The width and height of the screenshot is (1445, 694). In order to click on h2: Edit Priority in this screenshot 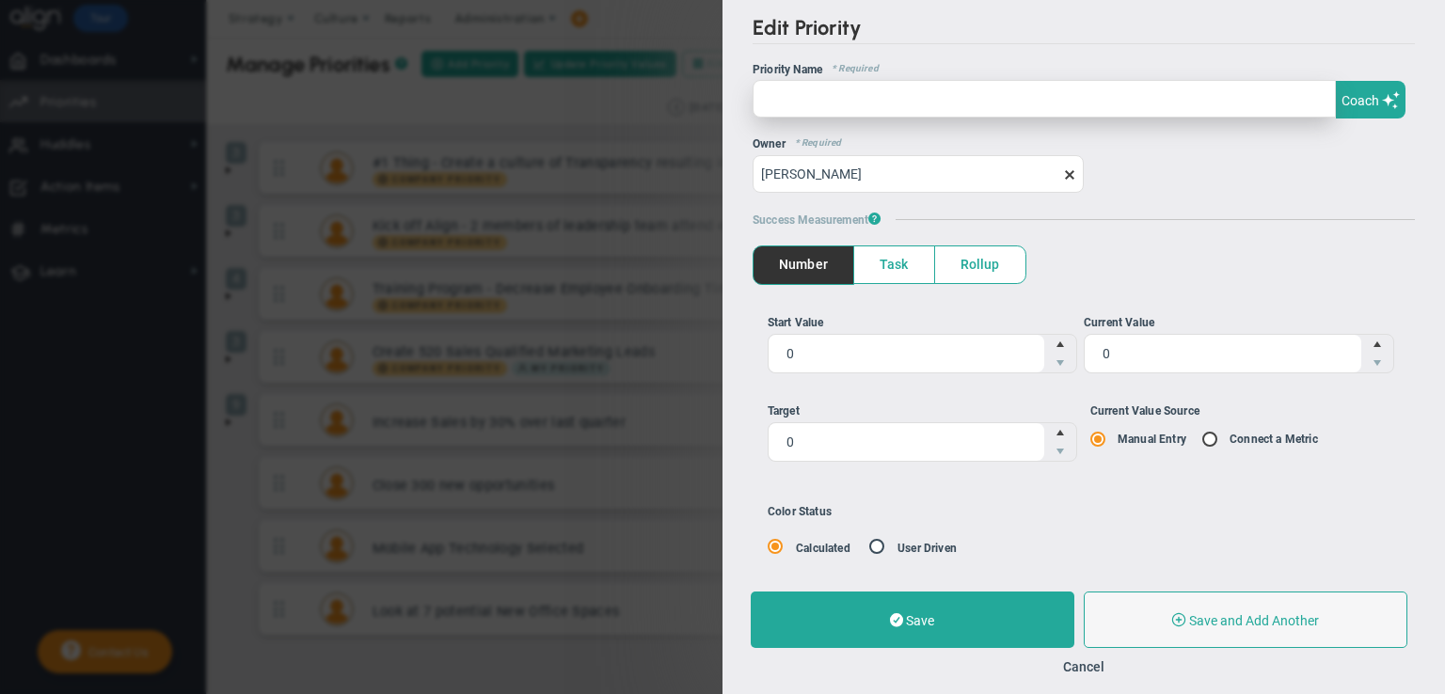, I will do `click(1084, 29)`.